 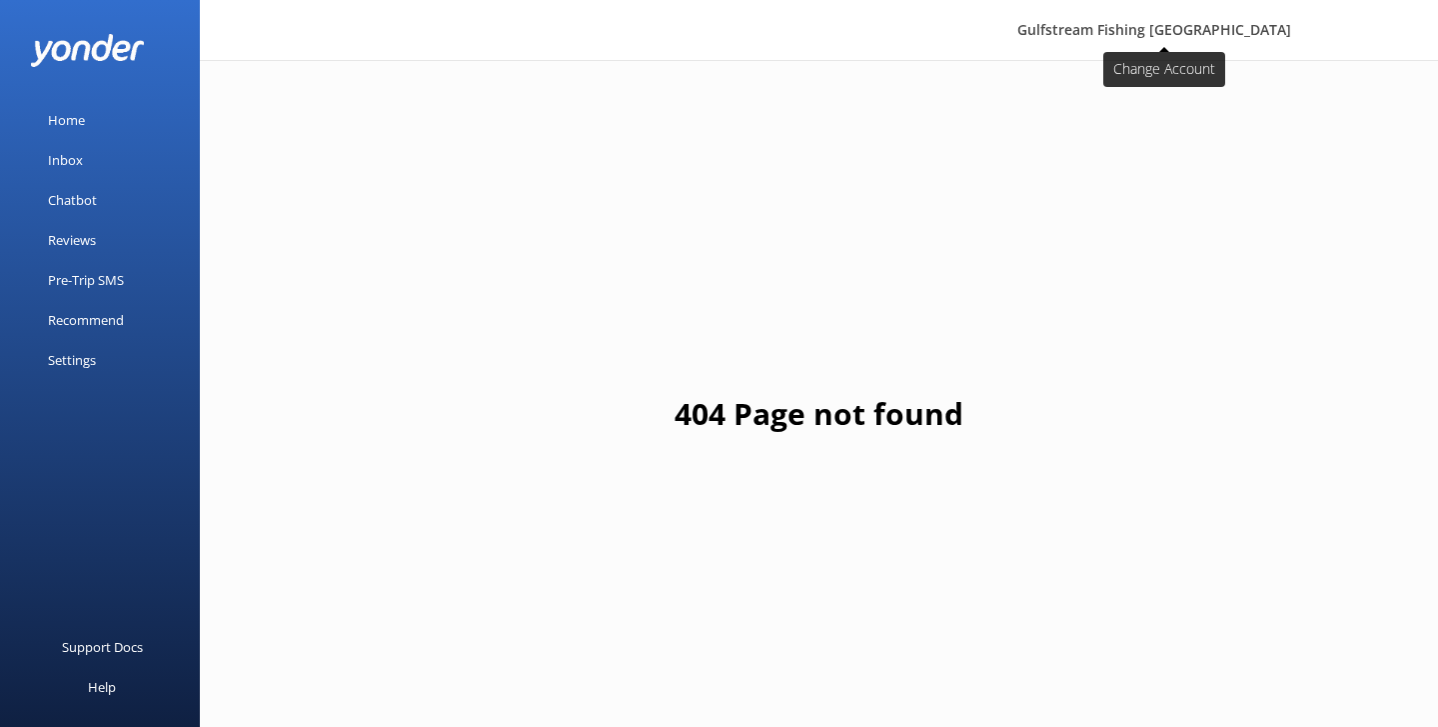 What do you see at coordinates (65, 160) in the screenshot?
I see `div: Inbox` at bounding box center [65, 160].